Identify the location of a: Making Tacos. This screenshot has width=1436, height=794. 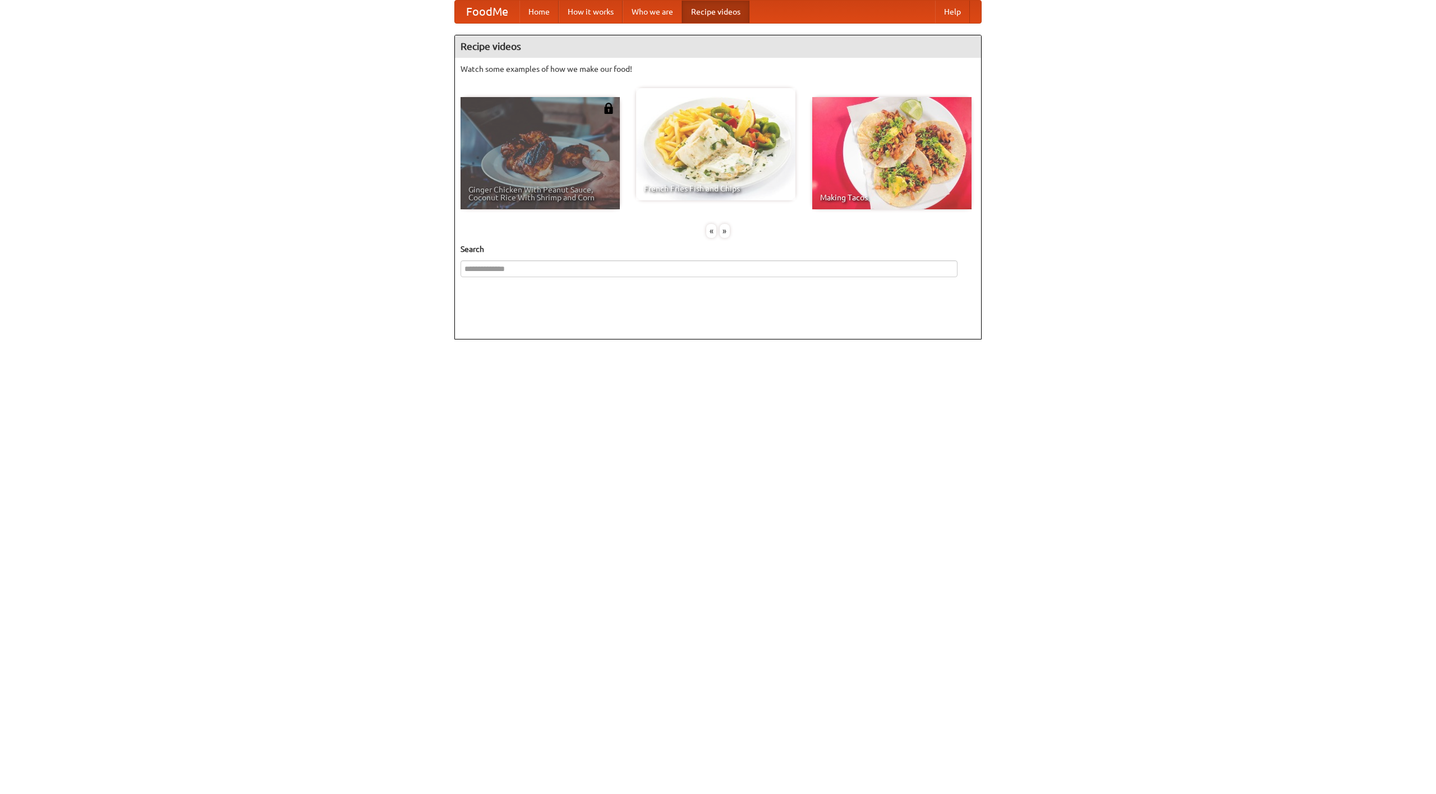
(892, 153).